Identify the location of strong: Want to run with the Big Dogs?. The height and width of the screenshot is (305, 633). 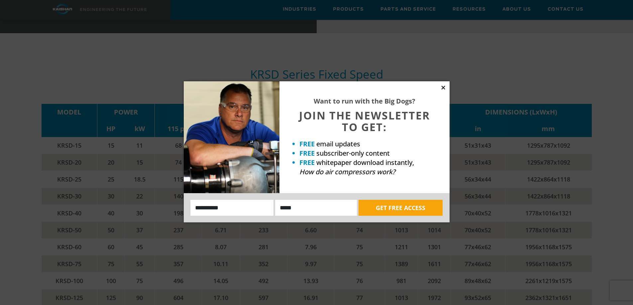
(364, 101).